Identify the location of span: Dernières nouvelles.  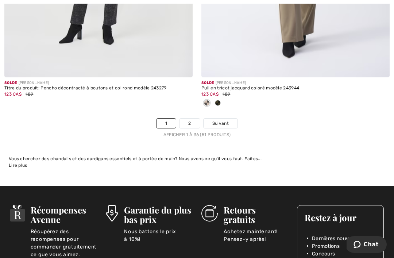
(336, 238).